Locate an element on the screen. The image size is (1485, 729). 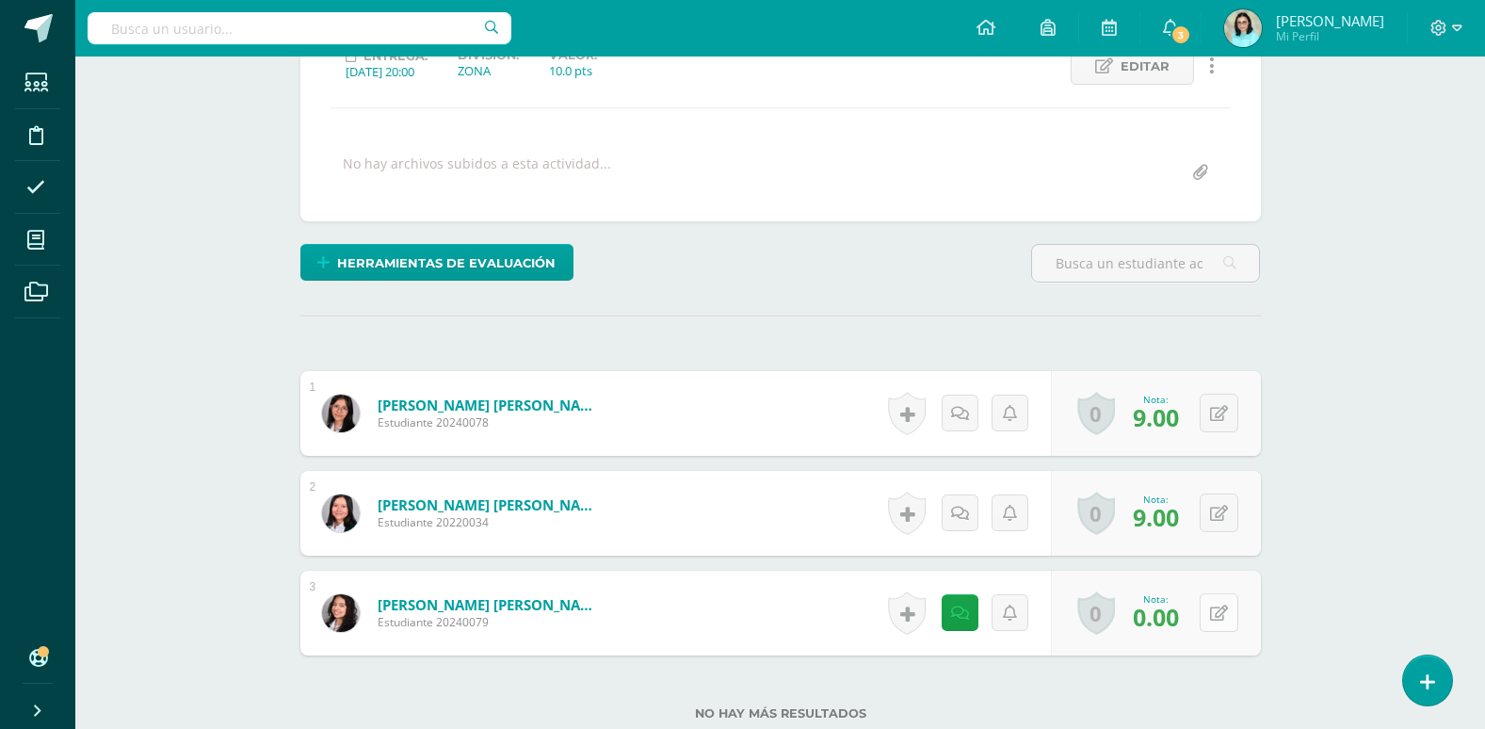
span: 3 is located at coordinates (1181, 35).